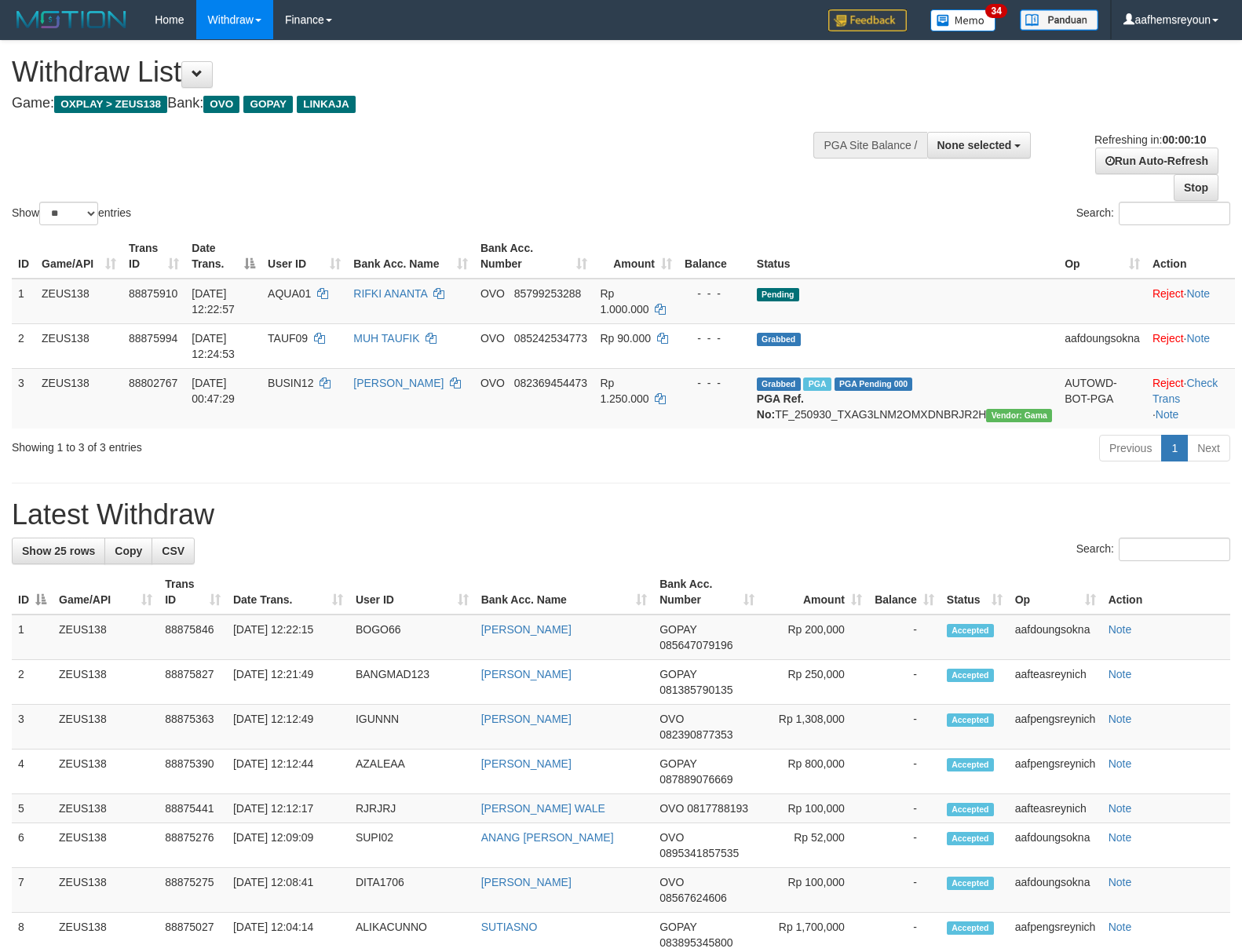  Describe the element at coordinates (1208, 448) in the screenshot. I see `a: Next` at that location.